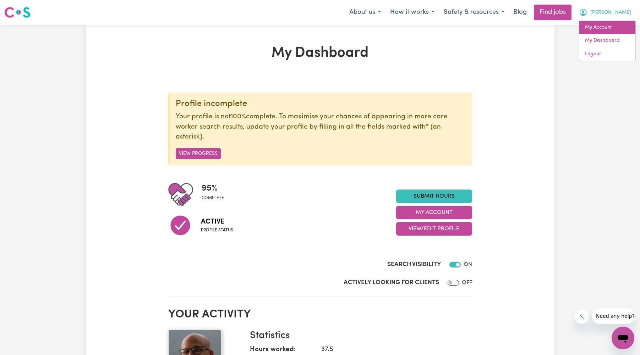 The image size is (640, 355). I want to click on a: Blog, so click(520, 12).